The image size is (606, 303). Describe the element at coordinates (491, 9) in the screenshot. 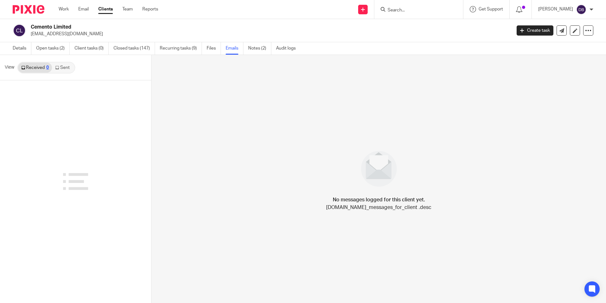

I see `span: Get Support` at that location.